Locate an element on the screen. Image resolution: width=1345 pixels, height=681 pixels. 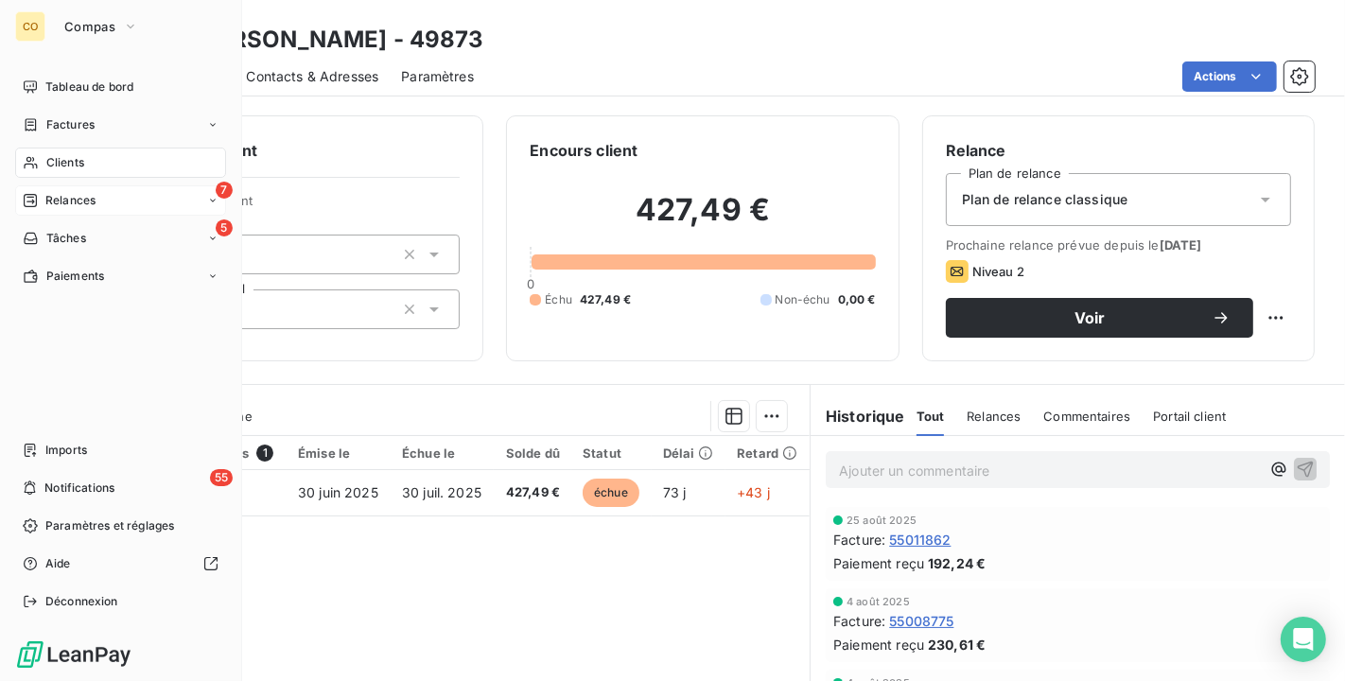
span: 4 août 2025 is located at coordinates (878, 602).